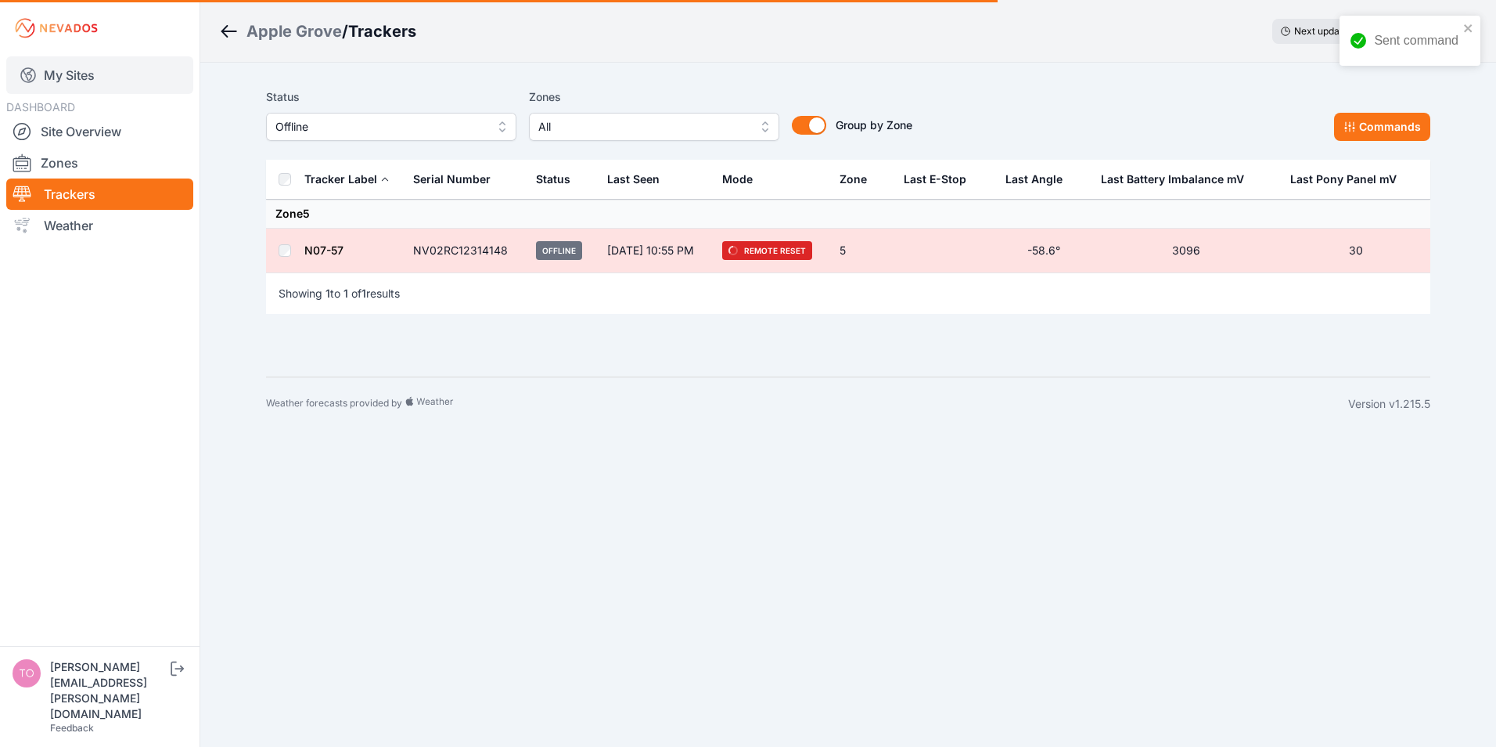  I want to click on a: Apple Grove, so click(294, 31).